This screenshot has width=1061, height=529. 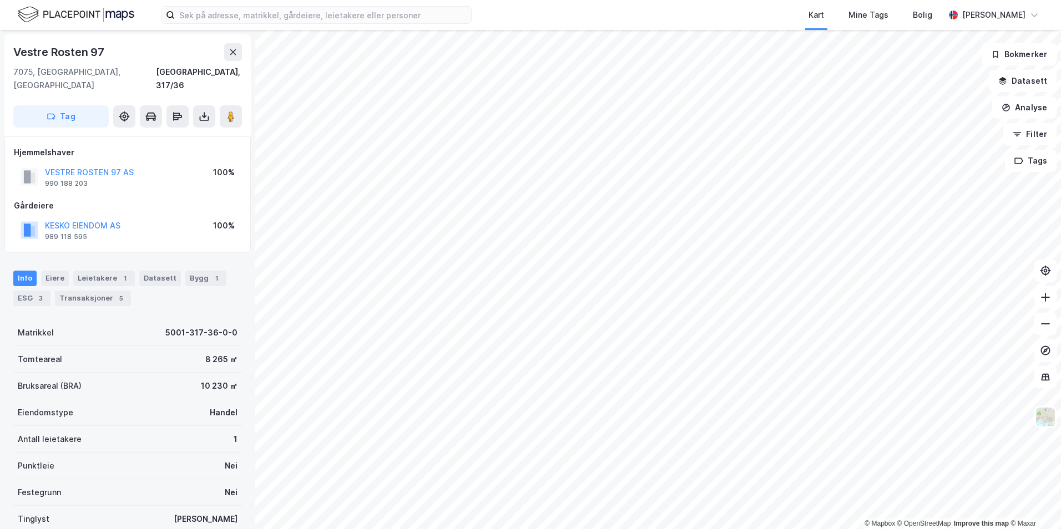 I want to click on div: 5001-317-36-0-0, so click(x=201, y=333).